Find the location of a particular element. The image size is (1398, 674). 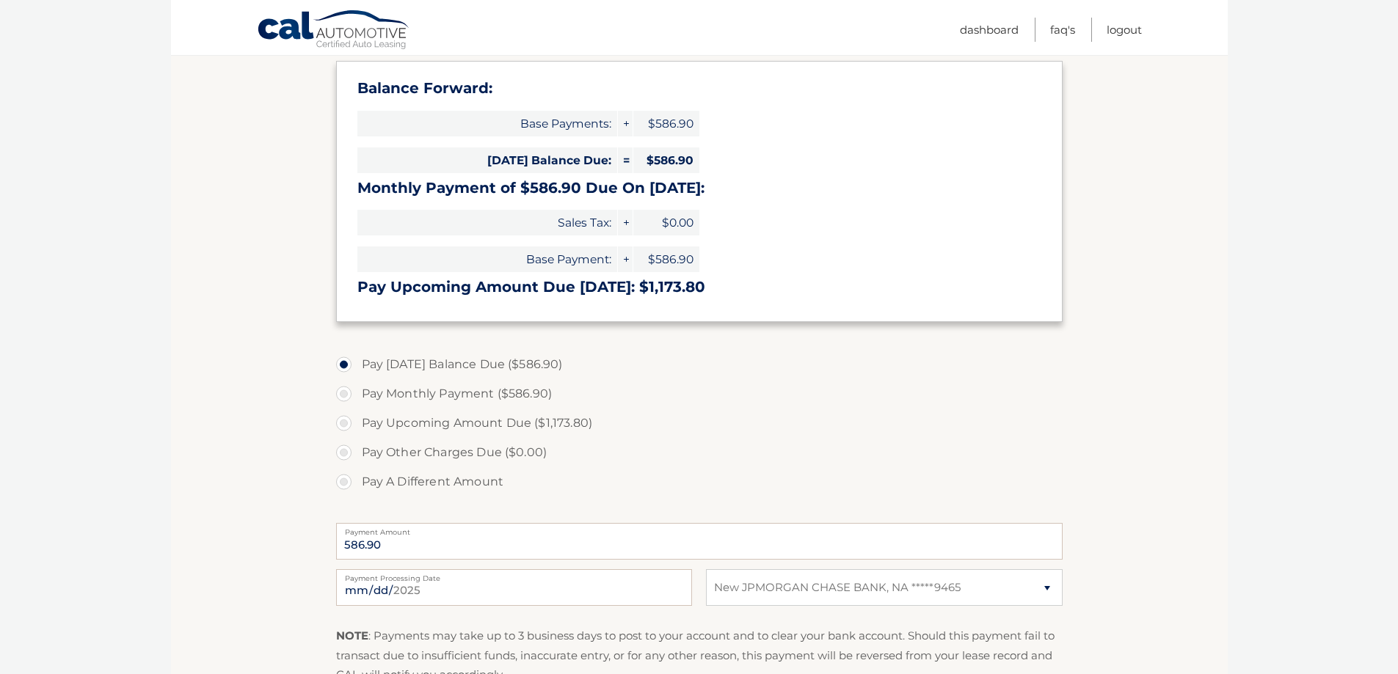

a: Logout is located at coordinates (1124, 29).